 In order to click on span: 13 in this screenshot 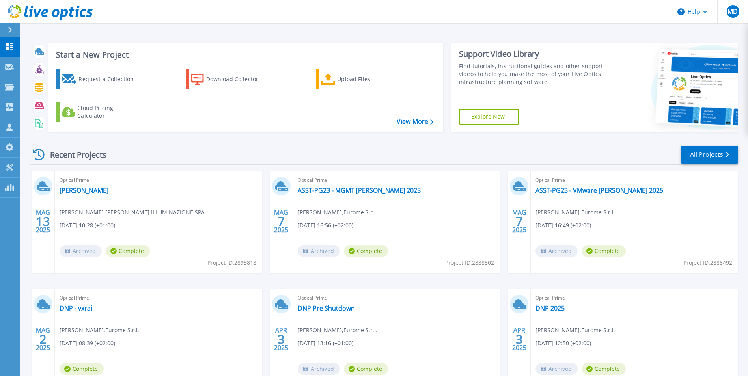, I will do `click(43, 221)`.